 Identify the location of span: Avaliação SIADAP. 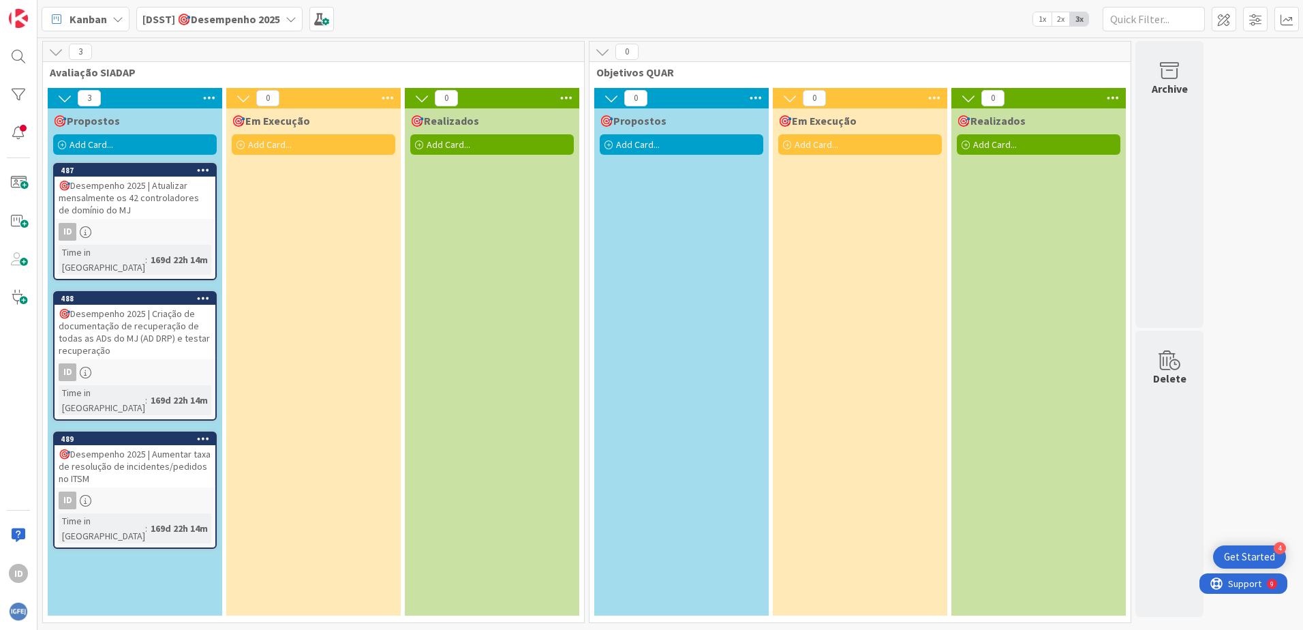
(308, 72).